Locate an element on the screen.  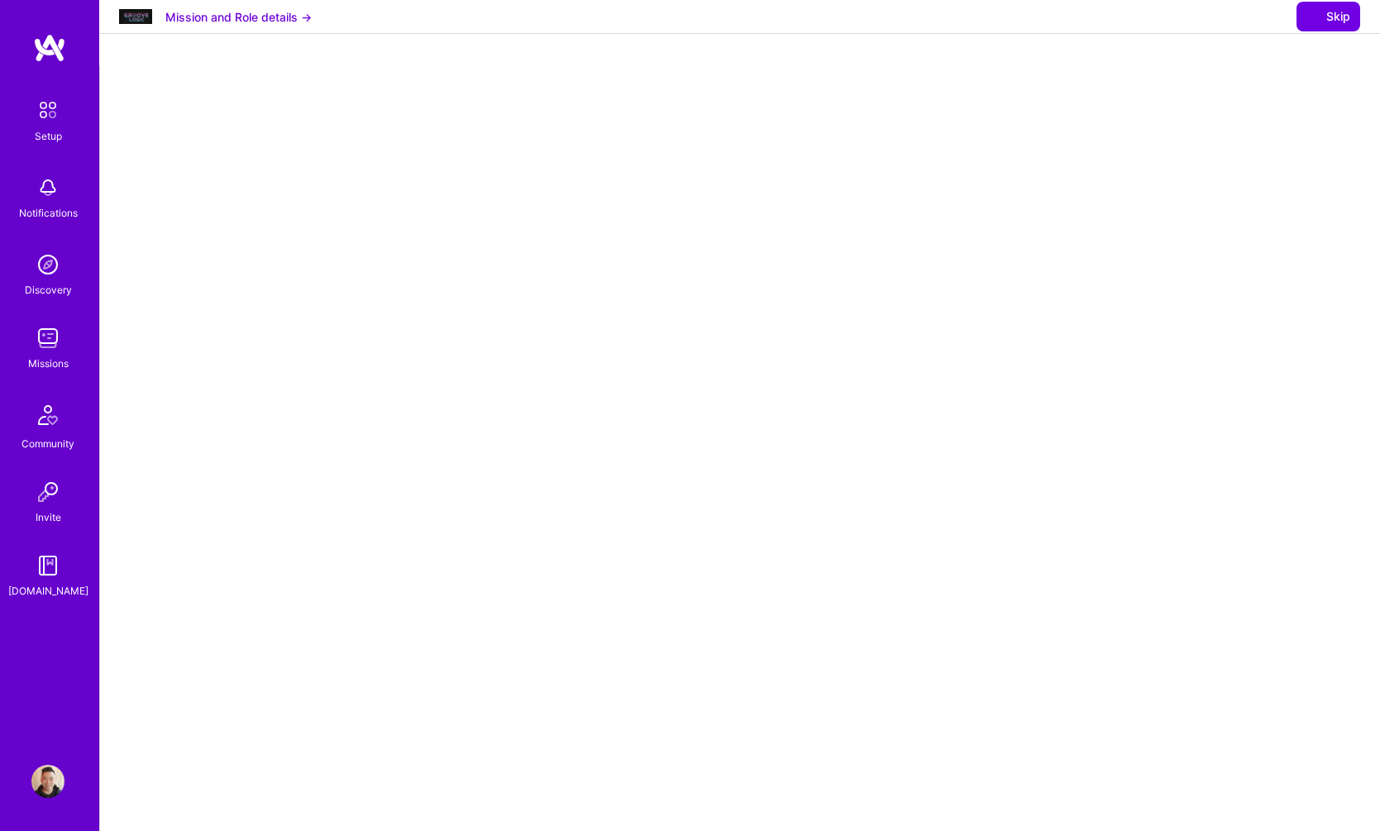
div: Community is located at coordinates (48, 443).